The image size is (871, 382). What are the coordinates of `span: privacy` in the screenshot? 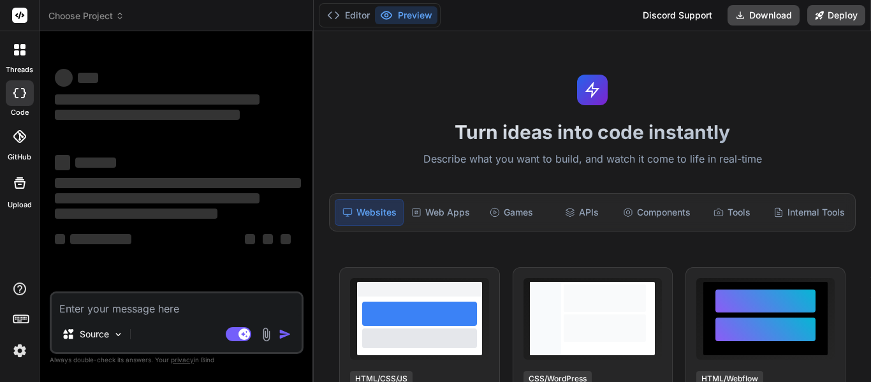 It's located at (182, 360).